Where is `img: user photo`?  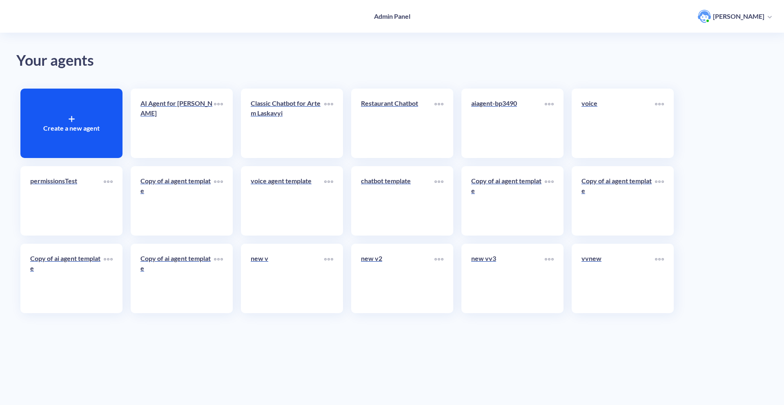 img: user photo is located at coordinates (704, 16).